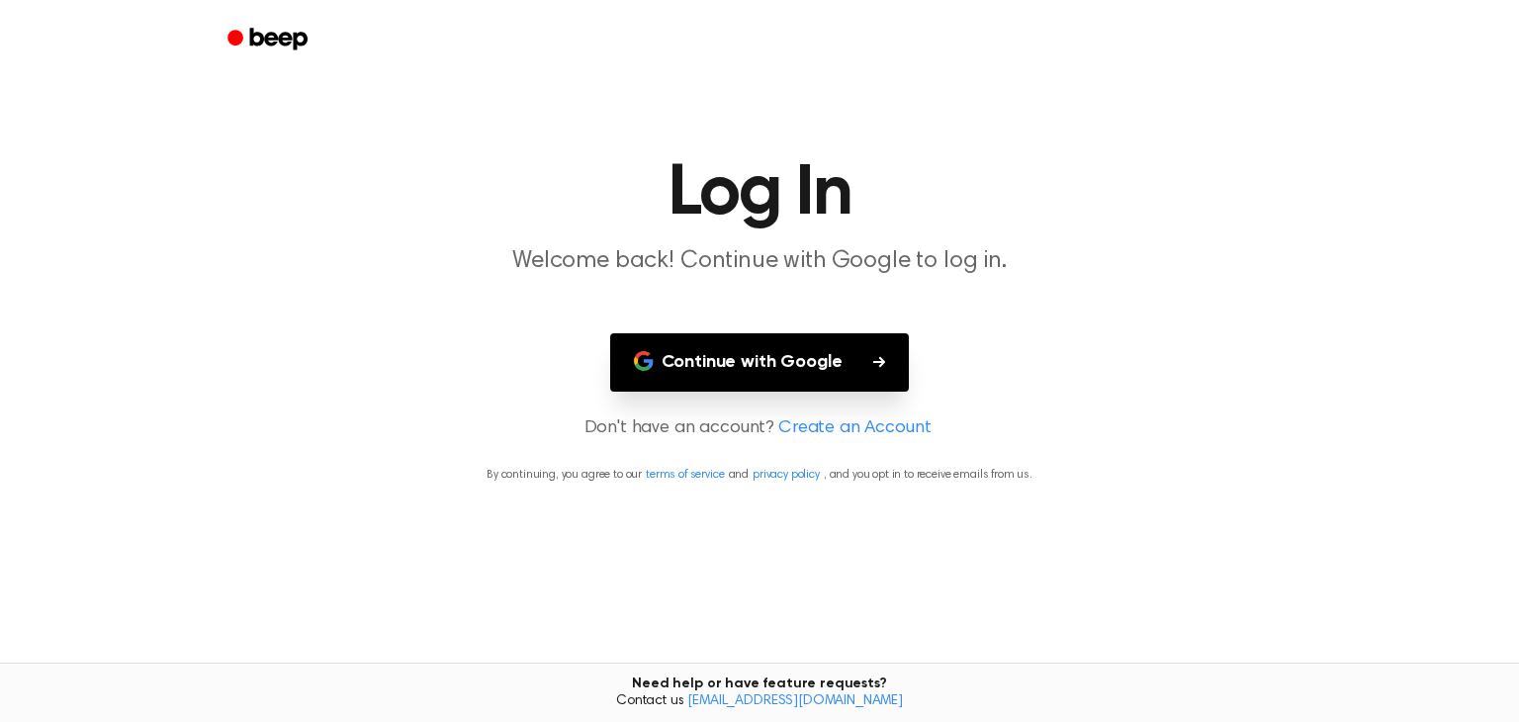  I want to click on a: terms of service, so click(684, 475).